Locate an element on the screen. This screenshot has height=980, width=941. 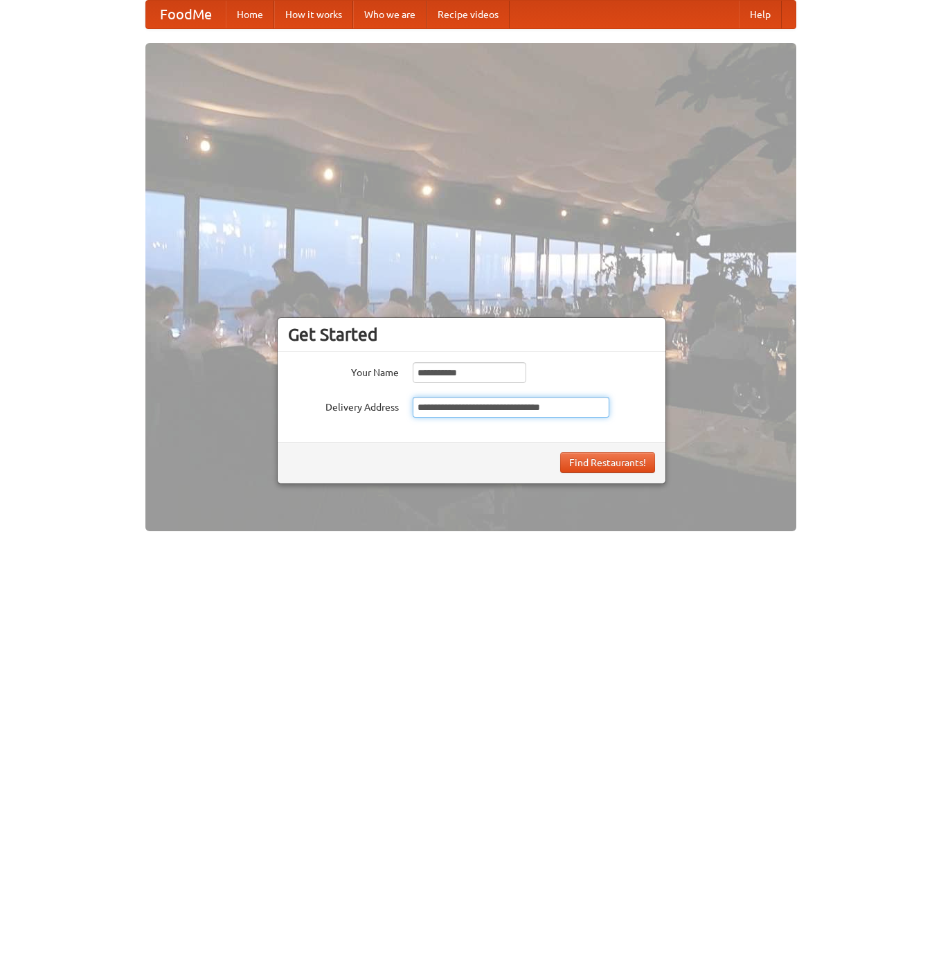
a: FoodMe is located at coordinates (186, 15).